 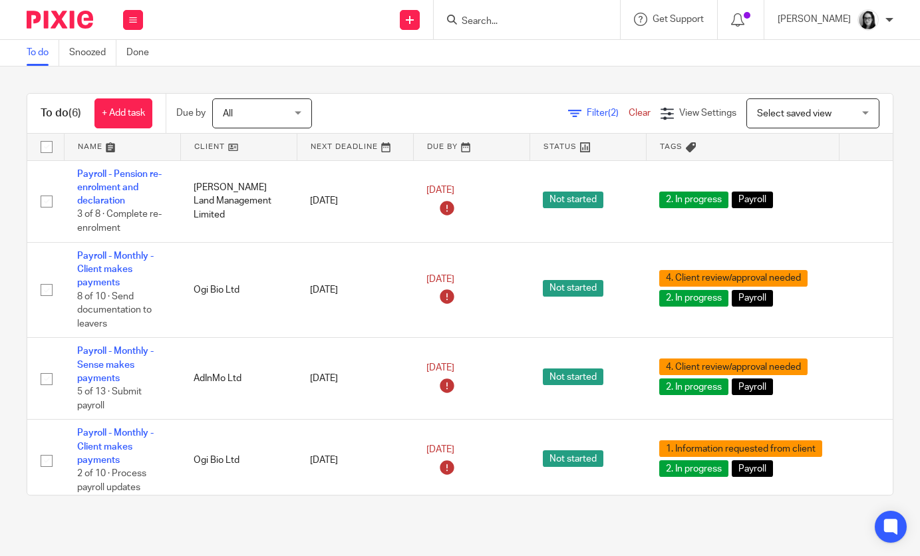 What do you see at coordinates (123, 113) in the screenshot?
I see `a: + Add task` at bounding box center [123, 113].